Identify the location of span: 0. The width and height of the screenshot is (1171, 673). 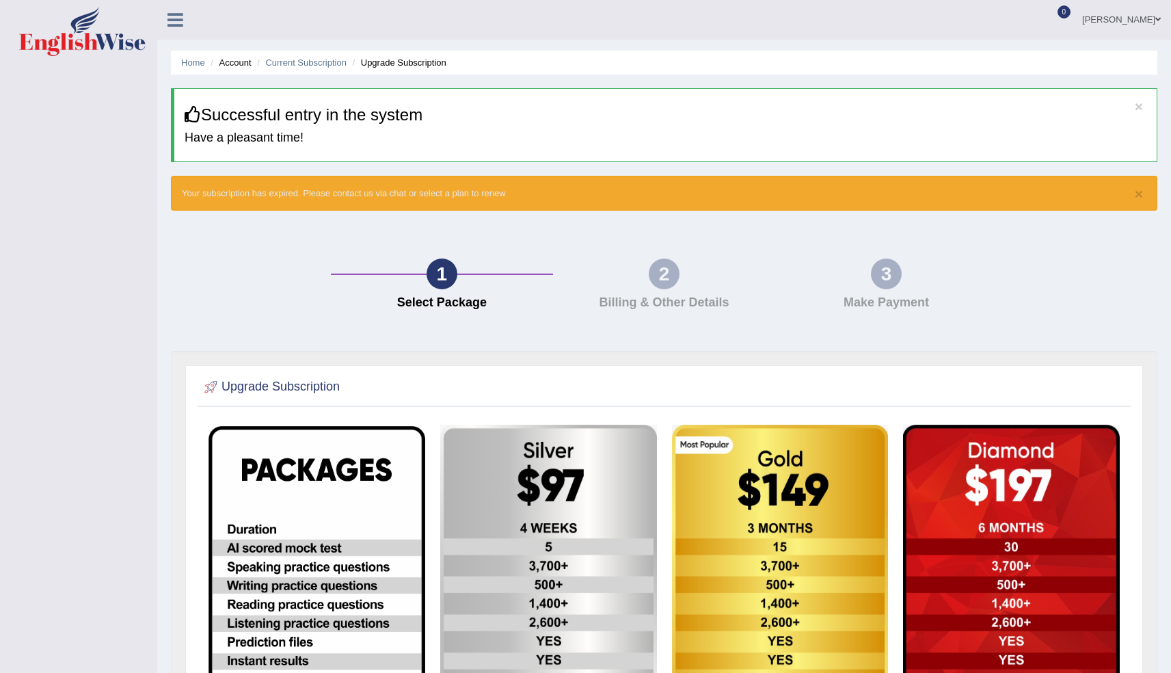
(1064, 12).